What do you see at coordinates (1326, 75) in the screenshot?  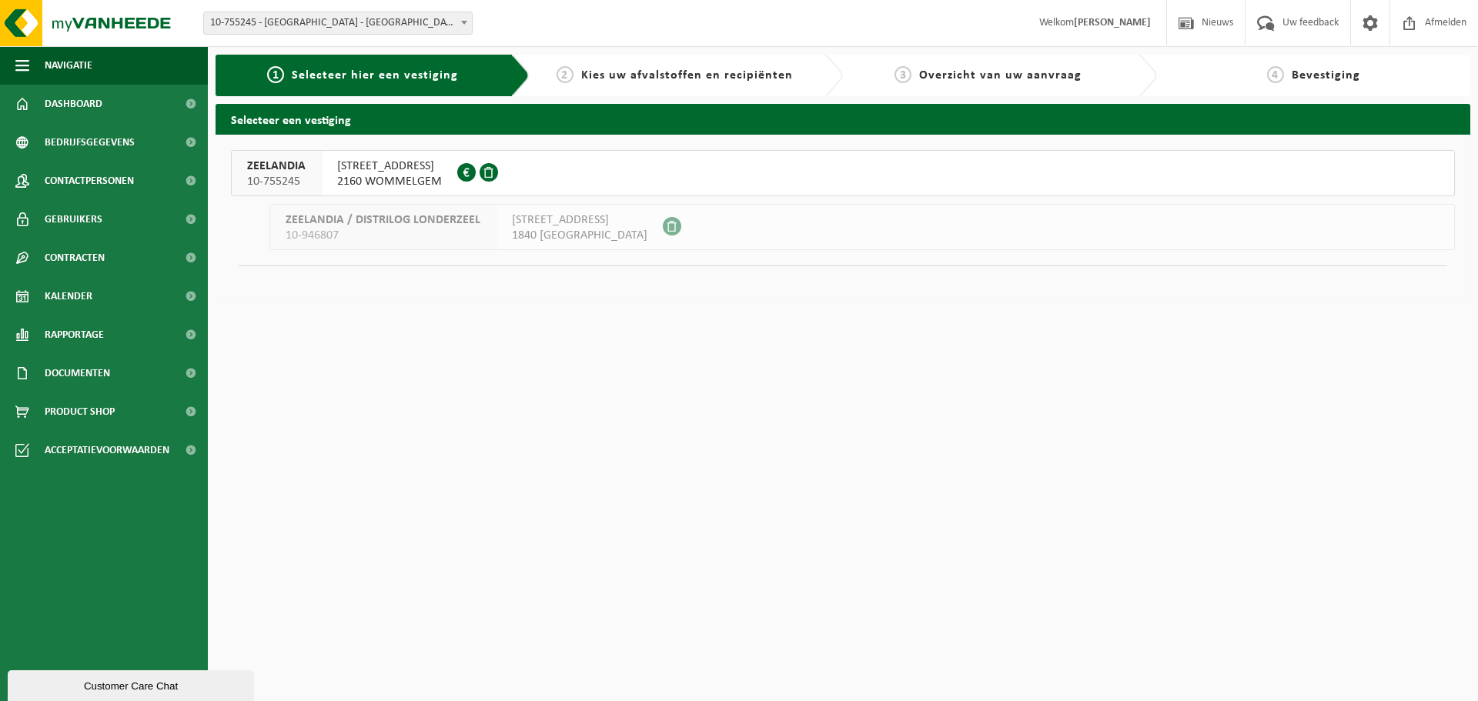 I see `span: Bevestiging` at bounding box center [1326, 75].